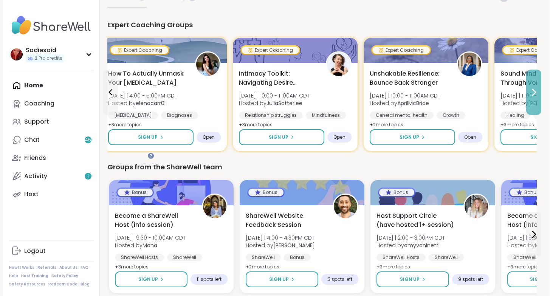 Image resolution: width=550 pixels, height=296 pixels. I want to click on div: Logout, so click(35, 251).